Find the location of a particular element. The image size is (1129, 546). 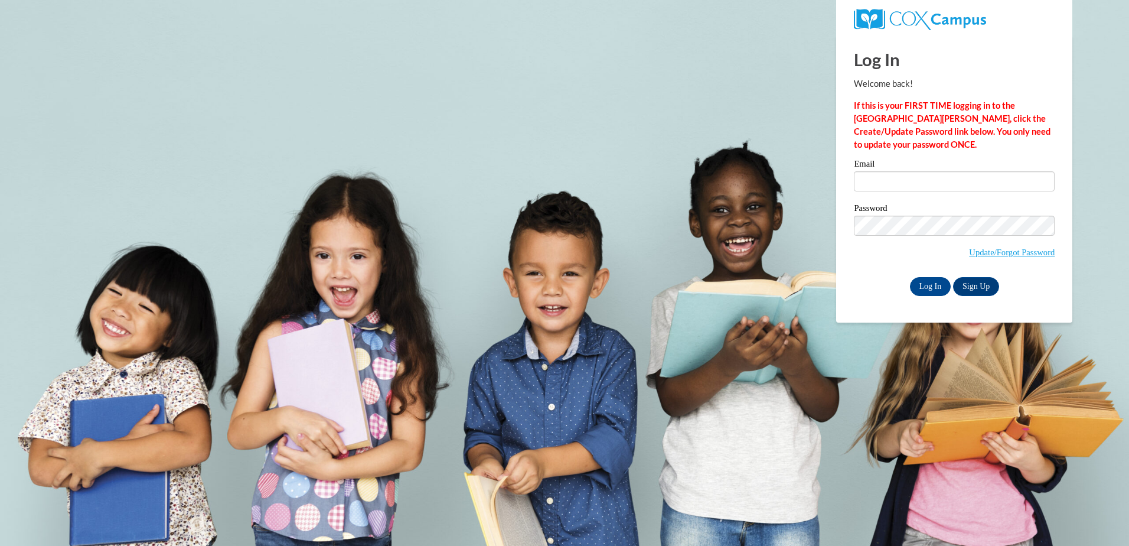

a: Sign Up is located at coordinates (976, 286).